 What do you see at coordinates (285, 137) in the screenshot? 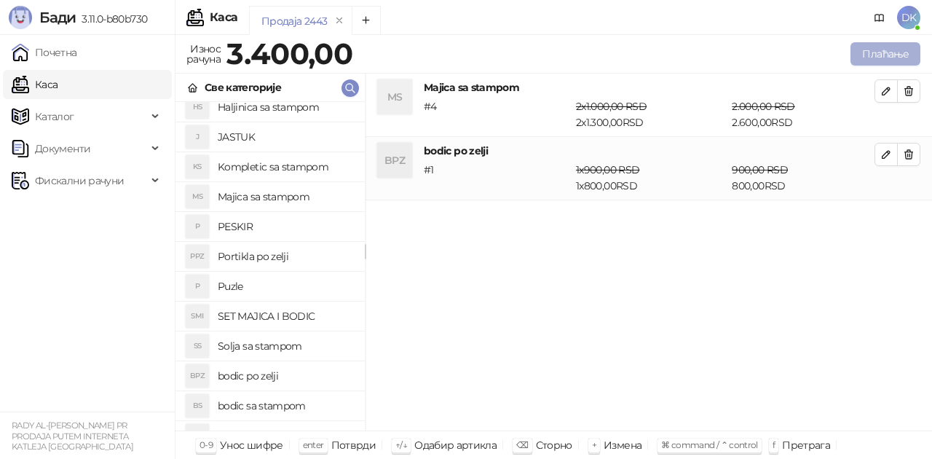
I see `h4: JASTUK` at bounding box center [285, 137].